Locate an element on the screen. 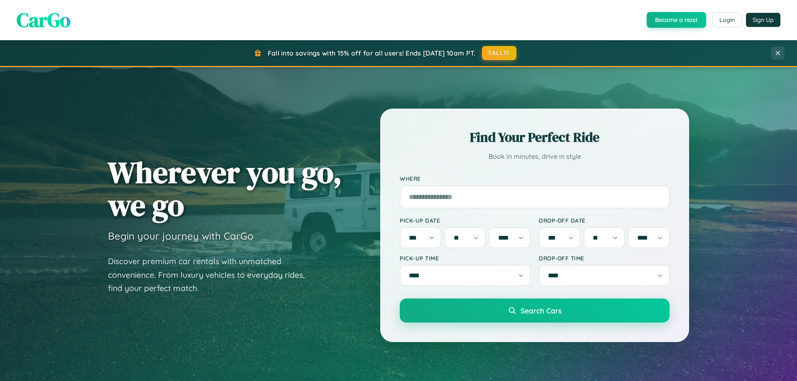 The image size is (797, 381). label: Where is located at coordinates (534, 178).